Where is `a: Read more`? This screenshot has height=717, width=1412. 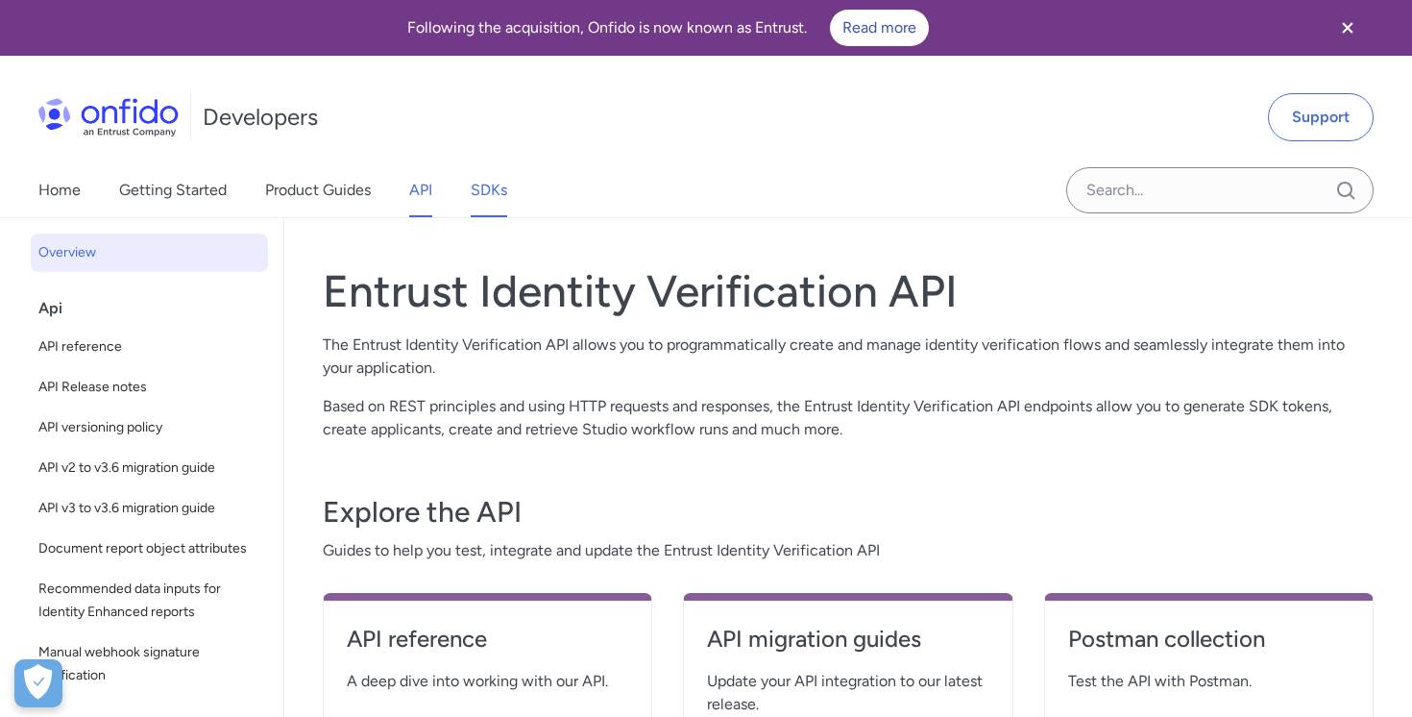 a: Read more is located at coordinates (879, 28).